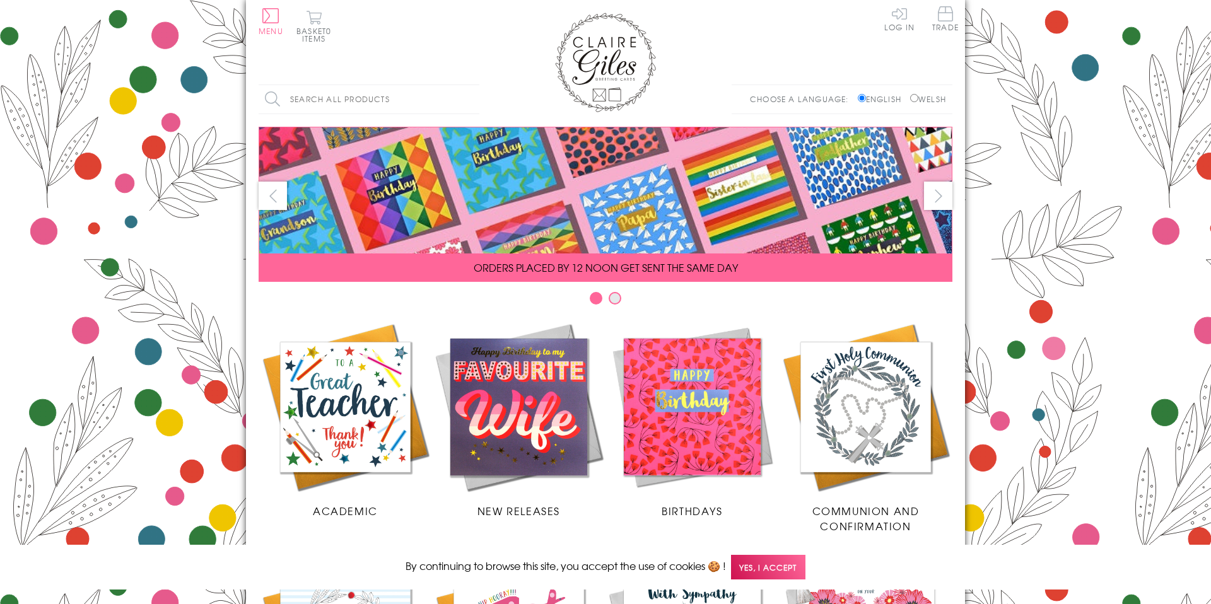 The width and height of the screenshot is (1211, 604). What do you see at coordinates (946, 18) in the screenshot?
I see `span: Trade` at bounding box center [946, 18].